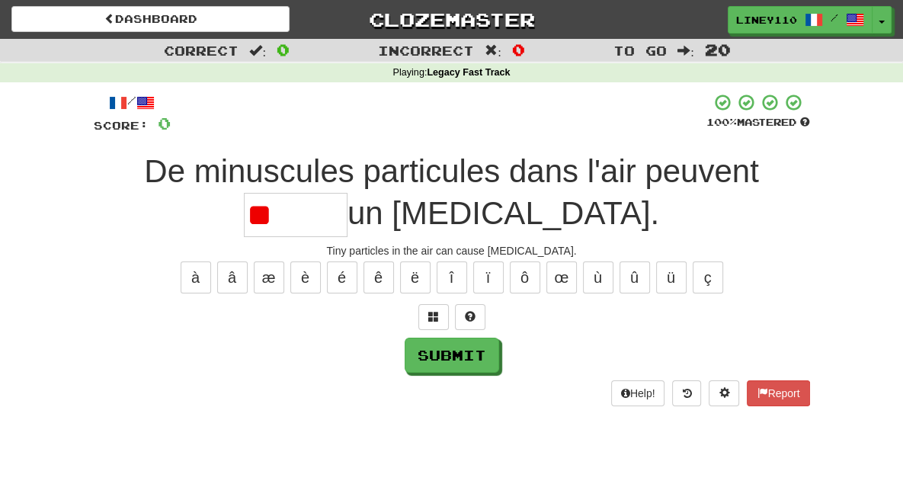  What do you see at coordinates (640, 50) in the screenshot?
I see `span: To go` at bounding box center [640, 50].